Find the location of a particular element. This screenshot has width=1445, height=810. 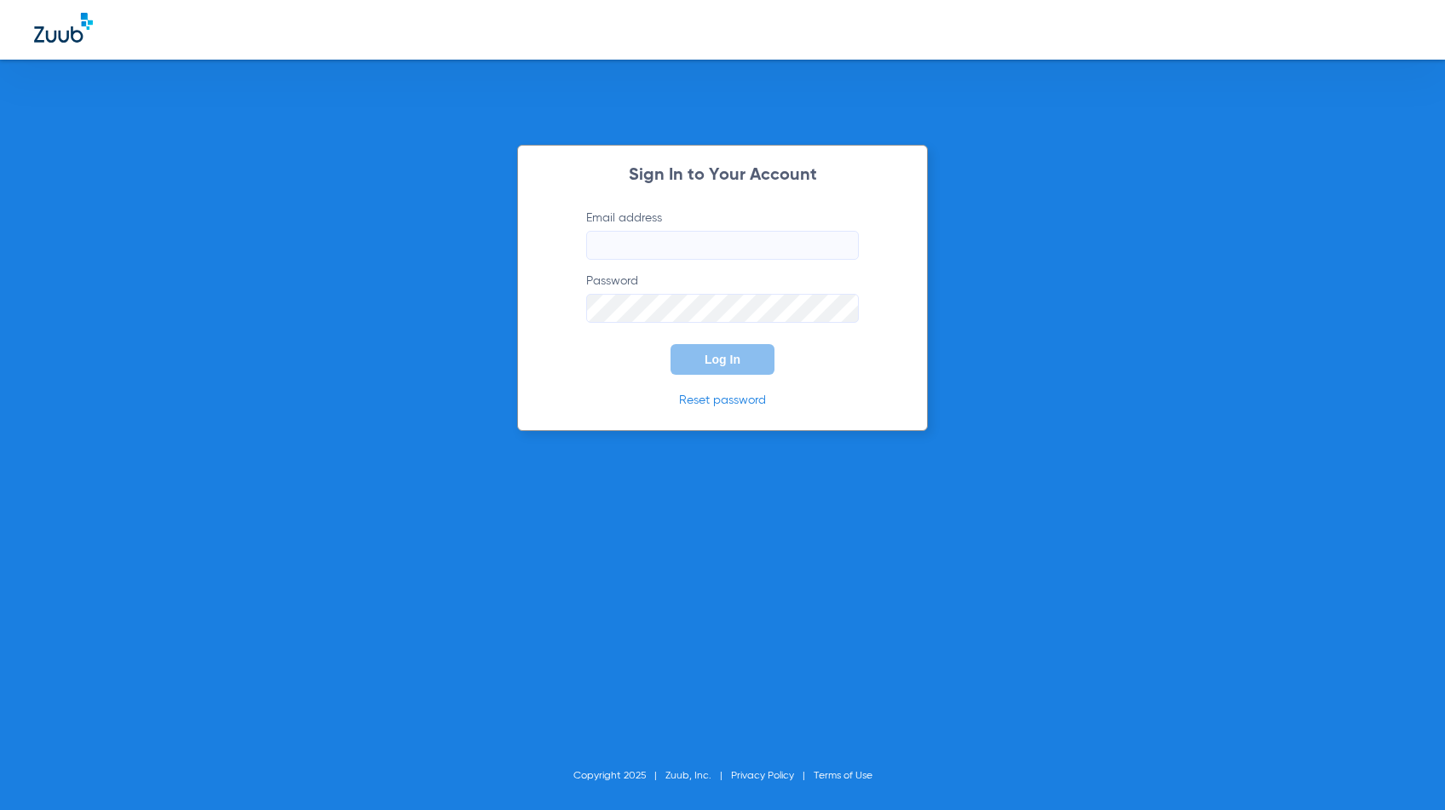

h2: Sign In to Your Account is located at coordinates (723, 176).